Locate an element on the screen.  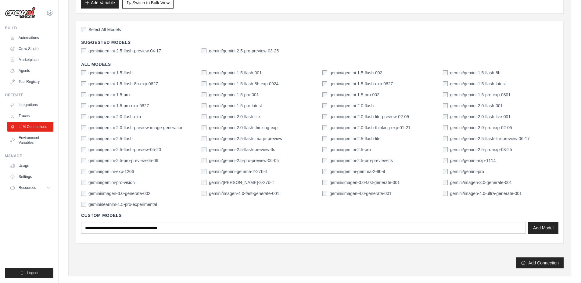
a: Integrations is located at coordinates (30, 105).